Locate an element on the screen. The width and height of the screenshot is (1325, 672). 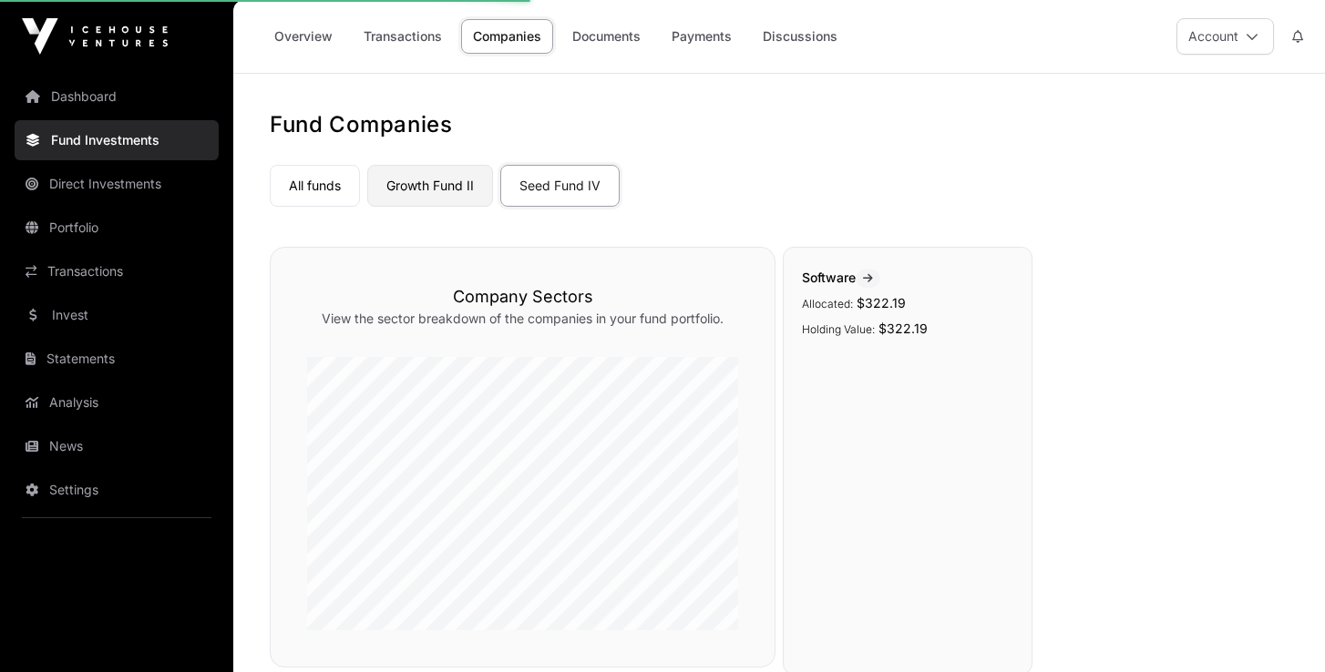
h3: Company Sectors is located at coordinates (522, 297).